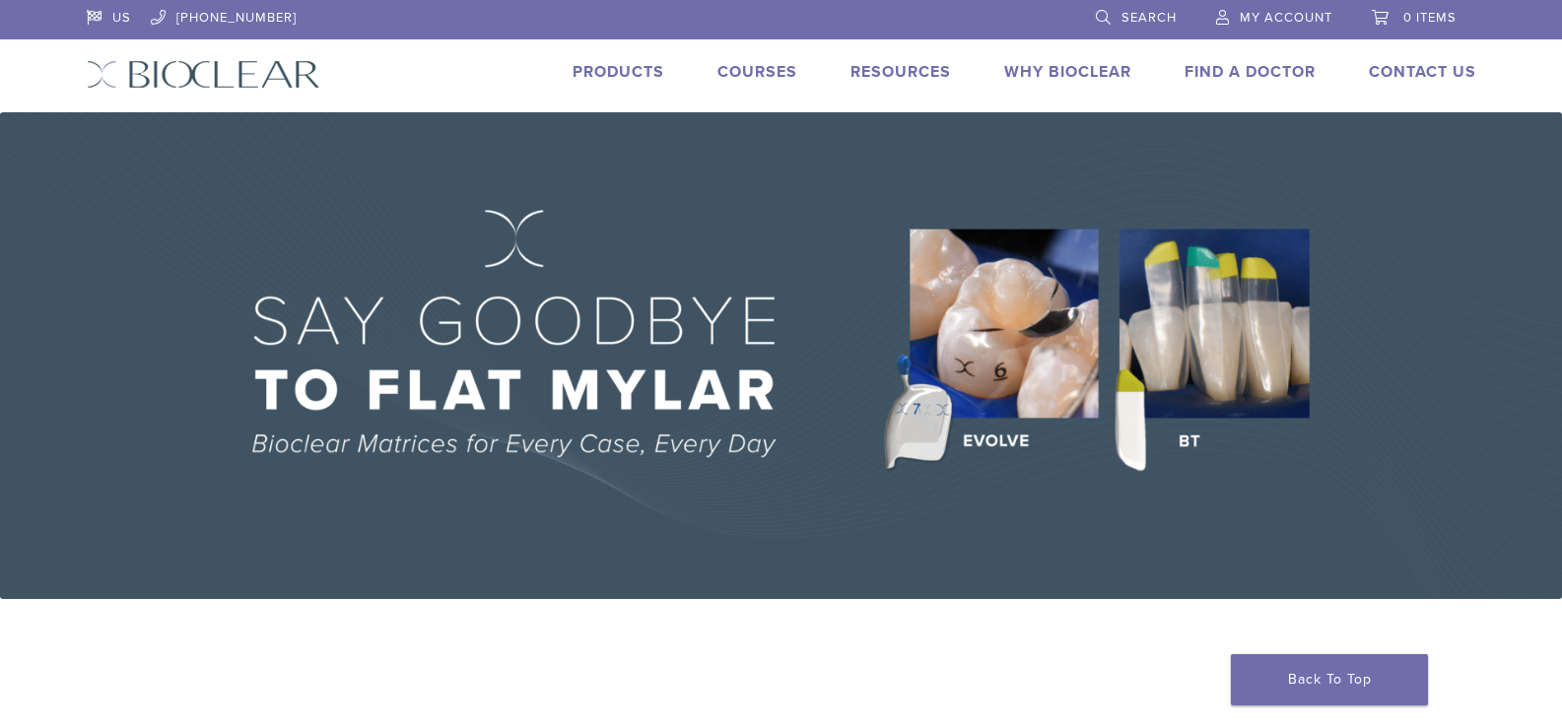 This screenshot has height=728, width=1562. I want to click on a: Back To Top, so click(1330, 680).